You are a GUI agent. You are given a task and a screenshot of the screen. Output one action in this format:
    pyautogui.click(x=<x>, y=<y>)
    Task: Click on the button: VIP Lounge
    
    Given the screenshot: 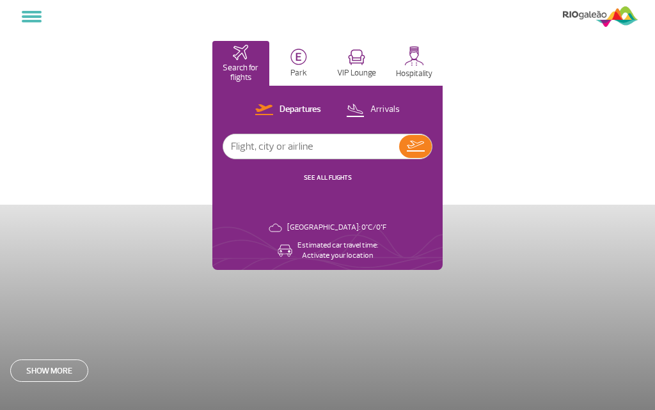 What is the action you would take?
    pyautogui.click(x=356, y=63)
    